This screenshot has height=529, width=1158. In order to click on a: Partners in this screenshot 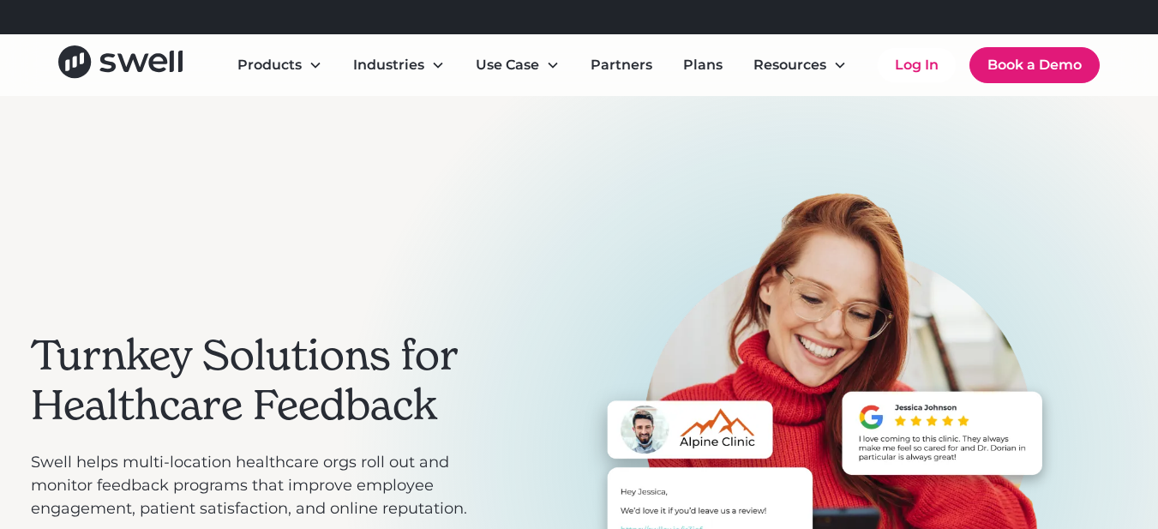, I will do `click(621, 65)`.